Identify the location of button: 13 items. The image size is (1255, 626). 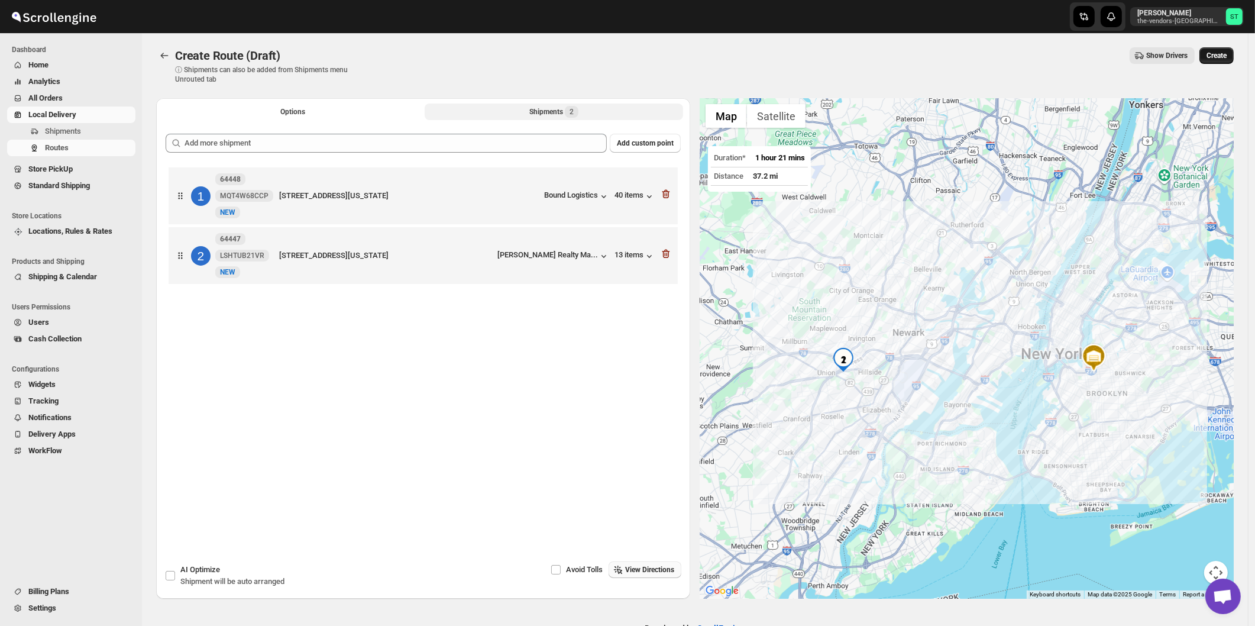
(634, 256).